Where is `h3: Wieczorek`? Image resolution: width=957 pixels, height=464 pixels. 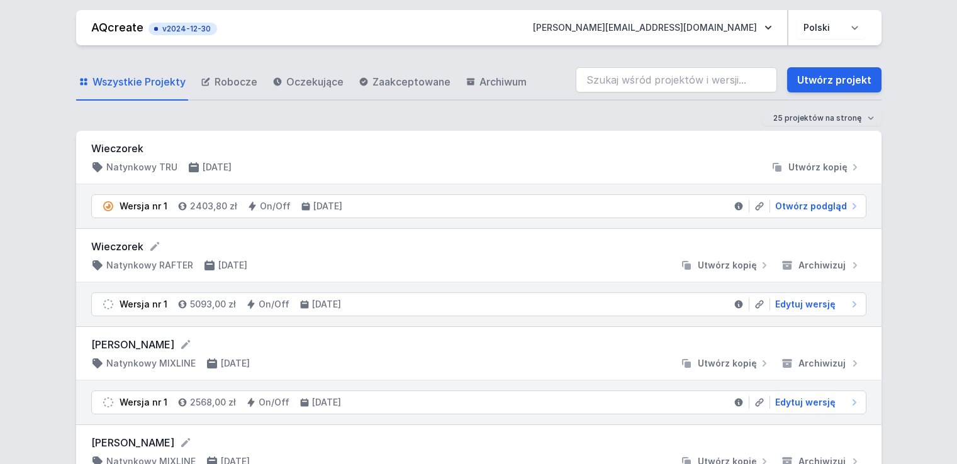 h3: Wieczorek is located at coordinates (479, 148).